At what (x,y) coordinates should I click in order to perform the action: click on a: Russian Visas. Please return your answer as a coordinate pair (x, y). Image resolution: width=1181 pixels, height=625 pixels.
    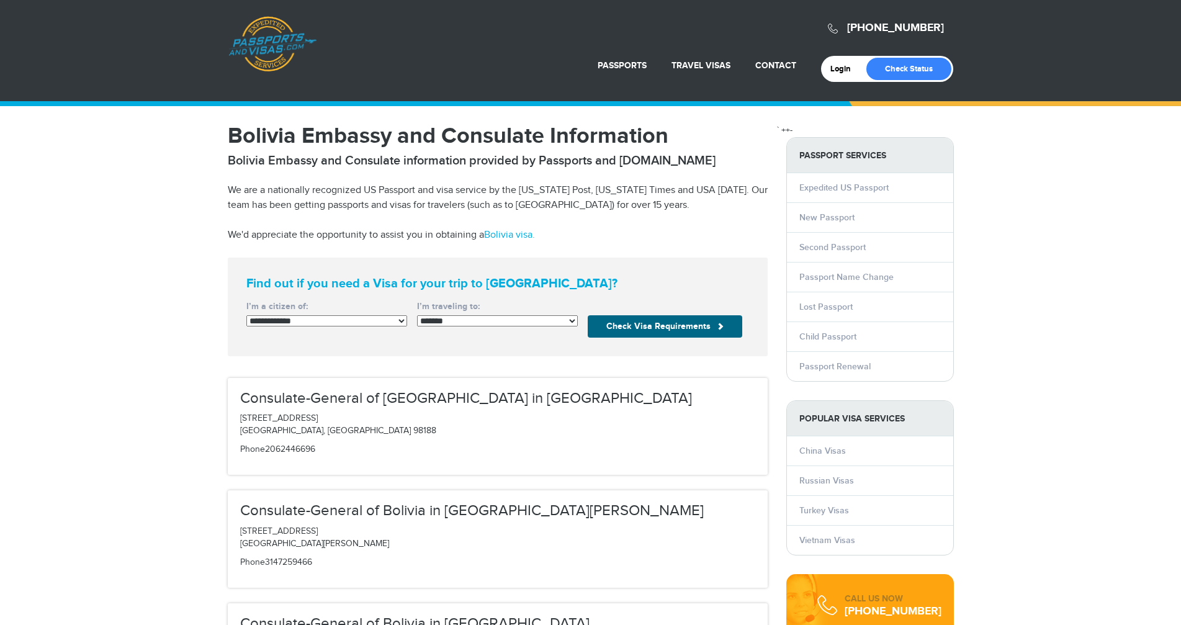
    Looking at the image, I should click on (827, 480).